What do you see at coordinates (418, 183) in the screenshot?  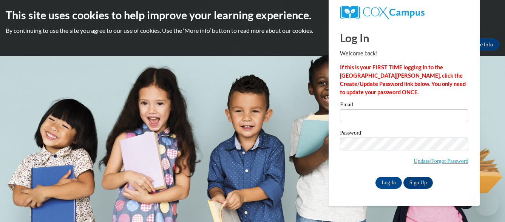 I see `a: Sign Up` at bounding box center [418, 183].